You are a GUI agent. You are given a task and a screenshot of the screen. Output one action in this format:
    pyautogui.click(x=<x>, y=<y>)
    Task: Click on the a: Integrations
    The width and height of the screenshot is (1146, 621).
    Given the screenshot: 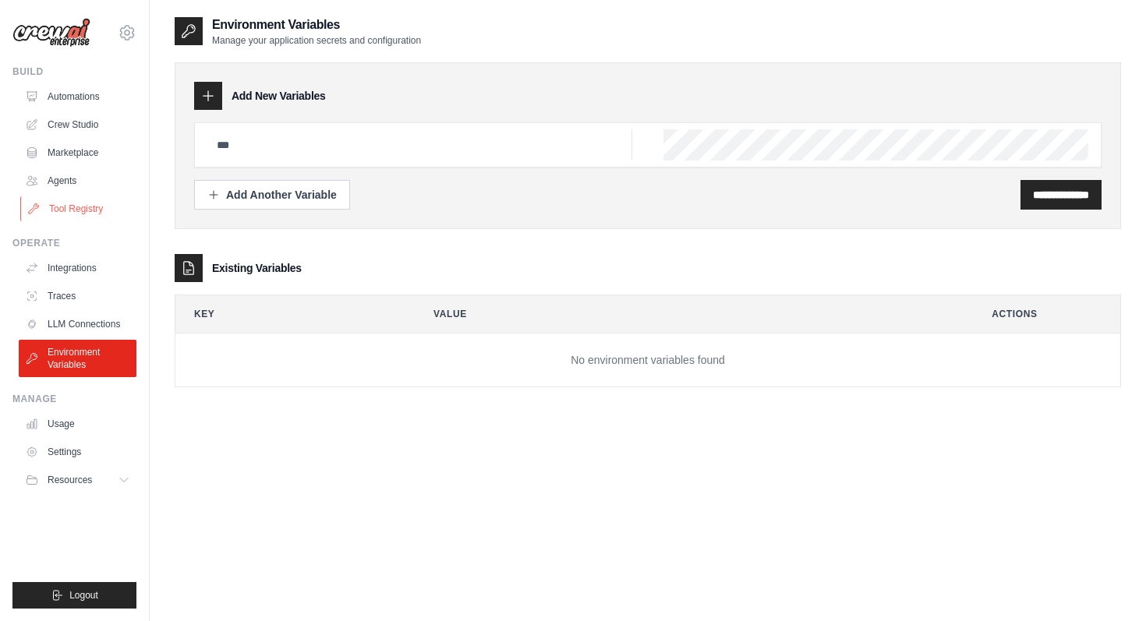 What is the action you would take?
    pyautogui.click(x=77, y=268)
    